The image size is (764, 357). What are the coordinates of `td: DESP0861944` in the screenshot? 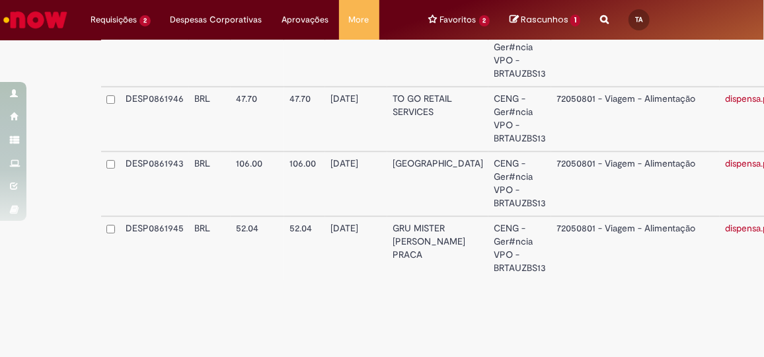 It's located at (155, 54).